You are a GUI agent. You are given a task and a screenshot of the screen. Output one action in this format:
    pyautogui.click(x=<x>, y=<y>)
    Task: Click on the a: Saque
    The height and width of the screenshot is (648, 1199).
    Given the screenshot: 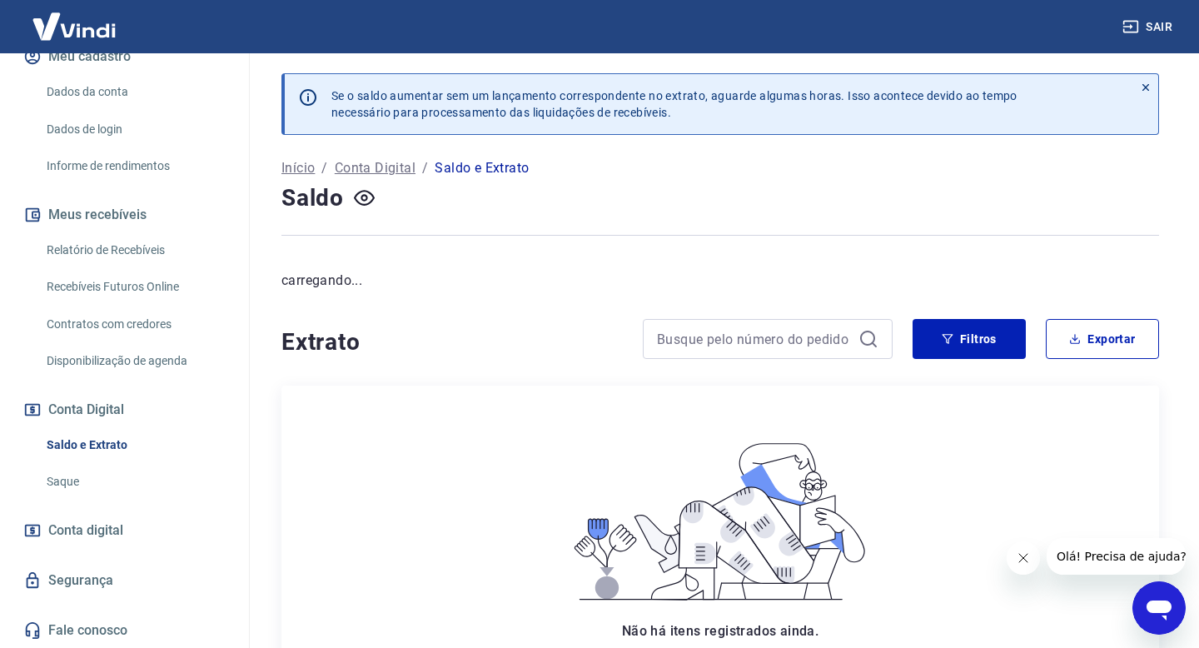 What is the action you would take?
    pyautogui.click(x=134, y=481)
    